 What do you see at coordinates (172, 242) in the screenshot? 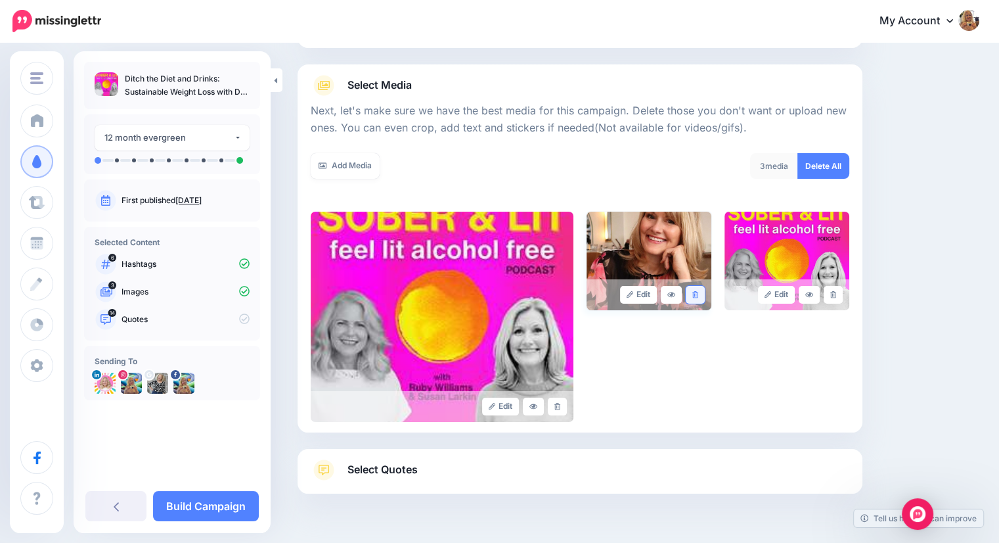
I see `h4: Selected Content` at bounding box center [172, 242].